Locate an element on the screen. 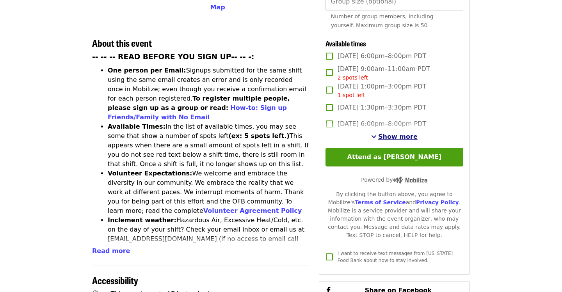  span: 1 spot left is located at coordinates (351, 95).